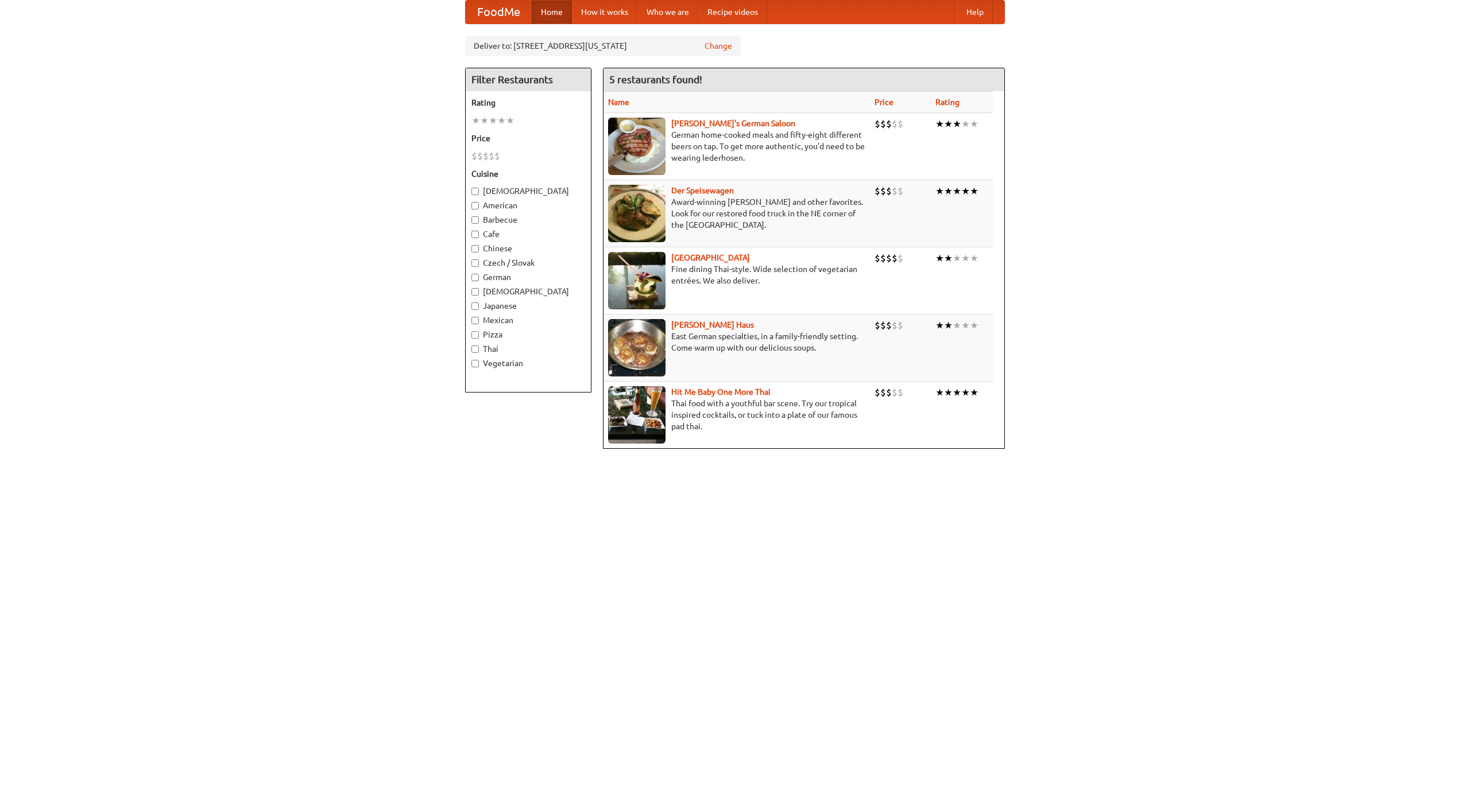 The image size is (1470, 812). What do you see at coordinates (528, 306) in the screenshot?
I see `label: Japanese` at bounding box center [528, 306].